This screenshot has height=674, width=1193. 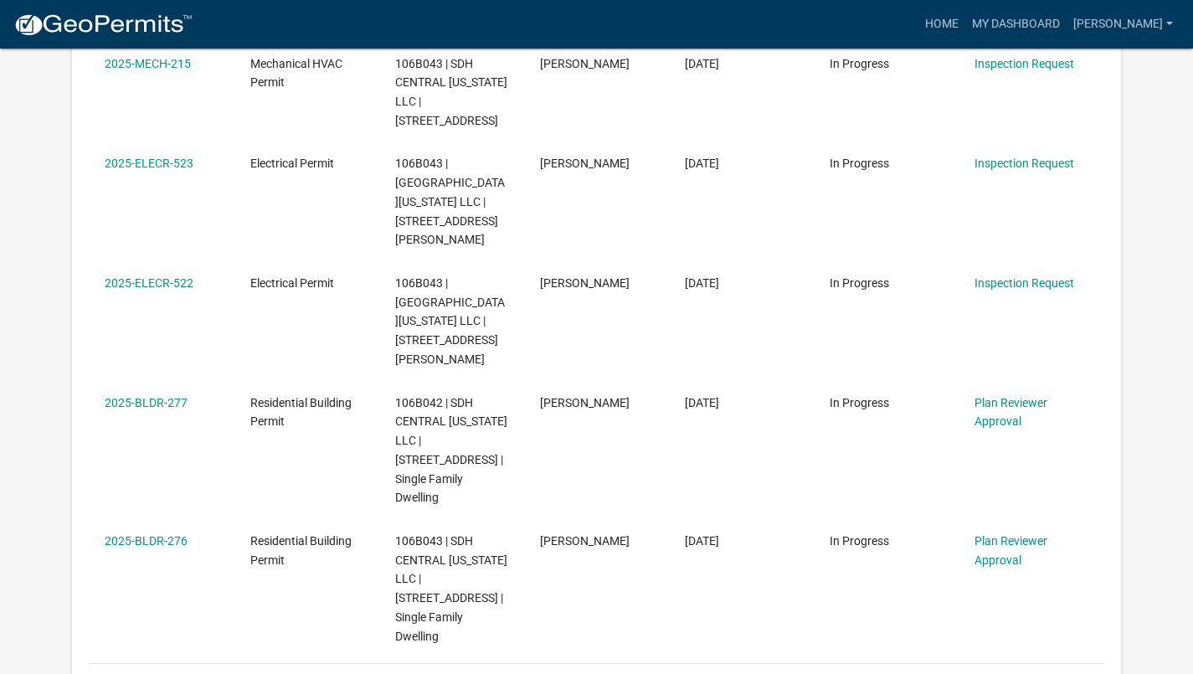 I want to click on span: 106B043 | SDH CENTRAL GEORGIA LLC | 132 CREEKSIDE RD | Single Family Dwelling, so click(x=451, y=588).